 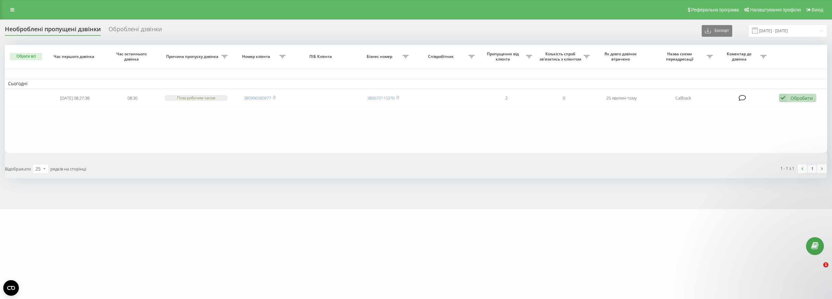 What do you see at coordinates (802, 98) in the screenshot?
I see `div: Обробити` at bounding box center [802, 98].